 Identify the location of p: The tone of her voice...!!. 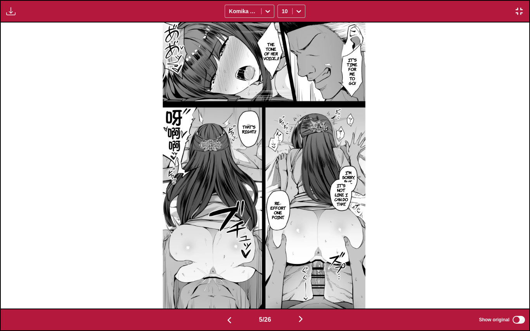
(271, 51).